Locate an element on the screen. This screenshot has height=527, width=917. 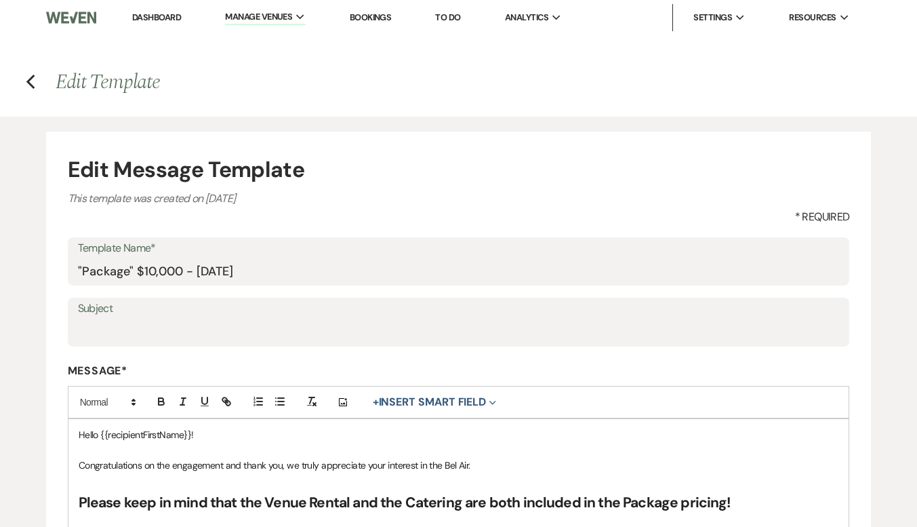
span: Congratulations on the engagement and thank you, we truly appreciate your interest in the Bel Air. is located at coordinates (275, 465).